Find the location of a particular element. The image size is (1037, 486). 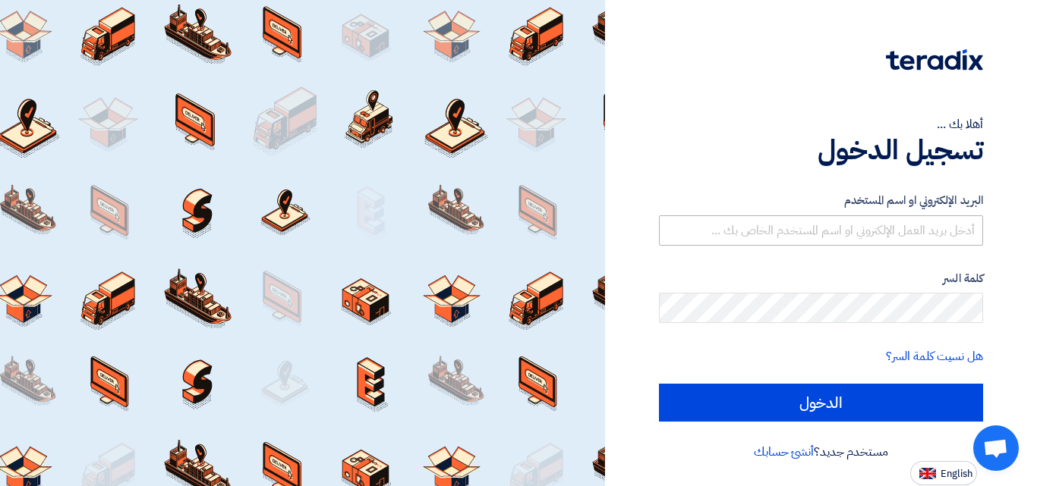

img: Teradix logo is located at coordinates (934, 60).